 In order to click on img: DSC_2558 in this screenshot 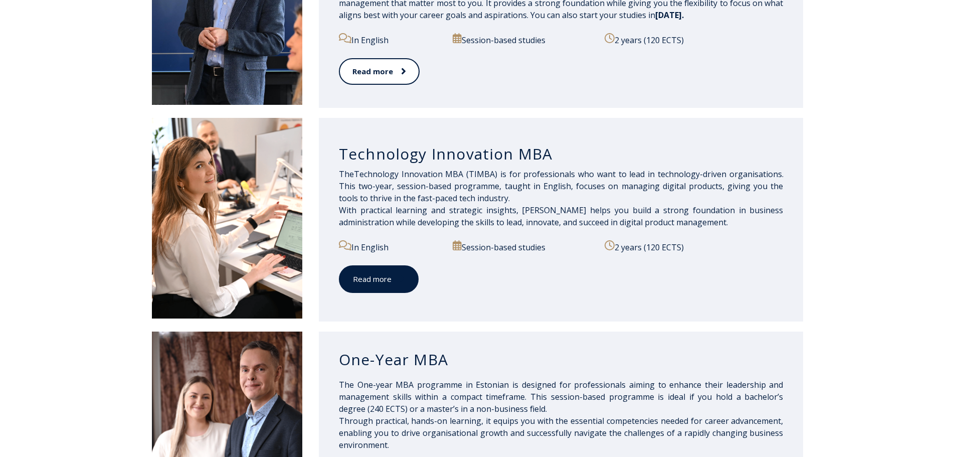, I will do `click(227, 218)`.